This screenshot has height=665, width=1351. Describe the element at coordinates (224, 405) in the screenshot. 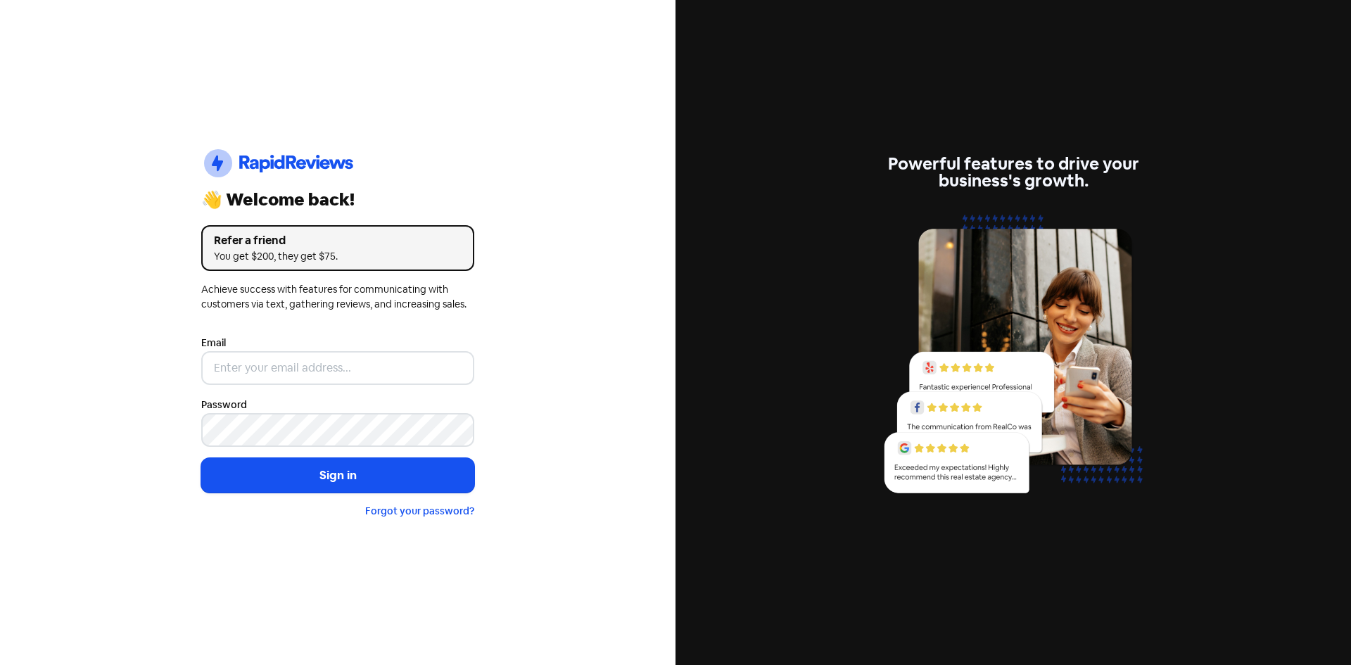

I see `label: Password` at that location.